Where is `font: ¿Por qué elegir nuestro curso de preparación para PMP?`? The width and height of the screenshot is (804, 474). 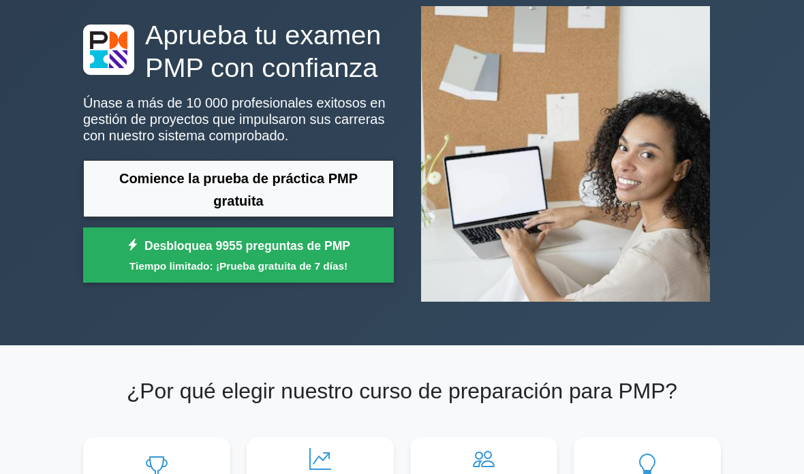 font: ¿Por qué elegir nuestro curso de preparación para PMP? is located at coordinates (402, 391).